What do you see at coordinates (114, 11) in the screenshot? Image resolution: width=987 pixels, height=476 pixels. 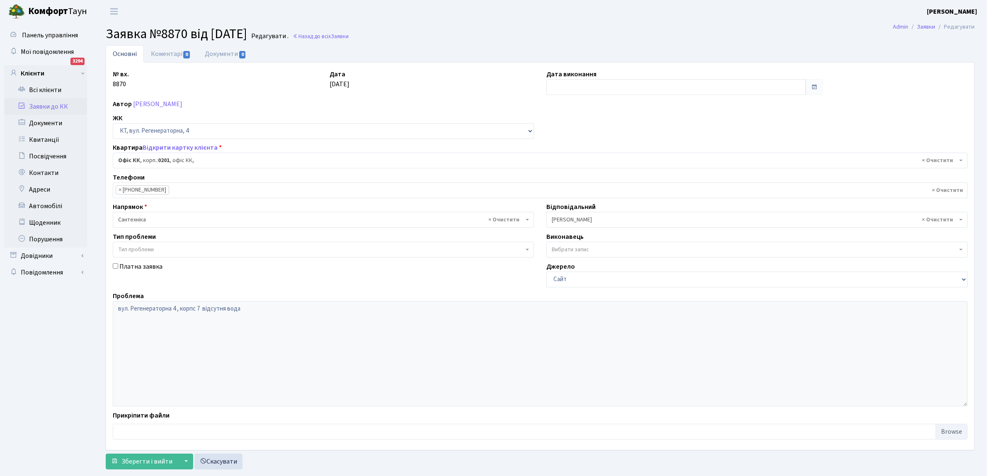 I see `button: Переключити навігацію` at bounding box center [114, 11].